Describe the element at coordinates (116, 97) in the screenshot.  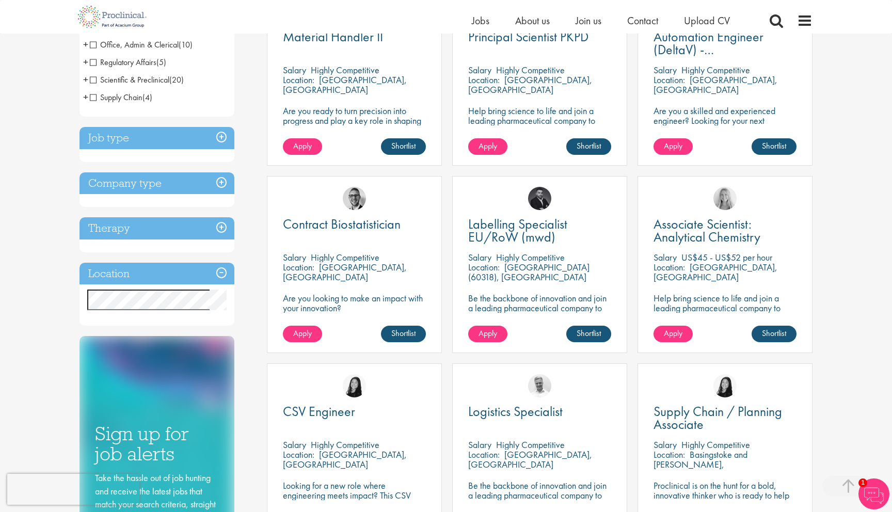
I see `span: Supply Chain` at that location.